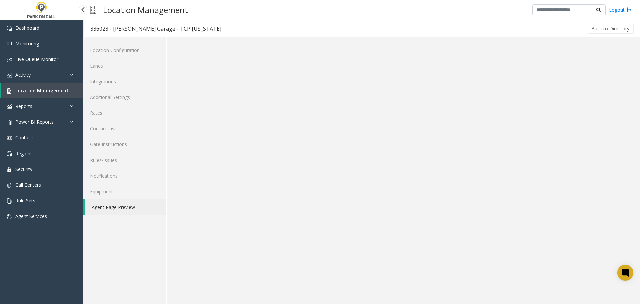 The height and width of the screenshot is (304, 640). Describe the element at coordinates (126, 207) in the screenshot. I see `a: Agent Page Preview` at that location.